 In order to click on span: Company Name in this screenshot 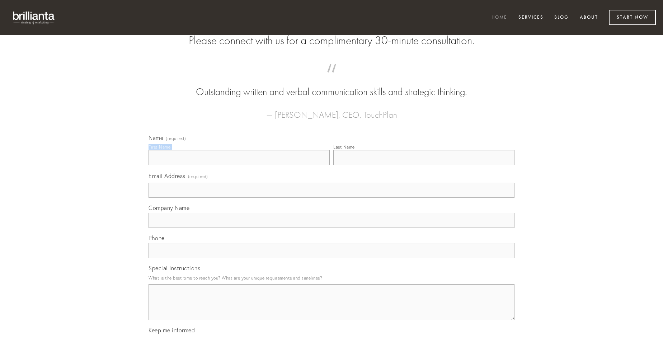, I will do `click(169, 208)`.